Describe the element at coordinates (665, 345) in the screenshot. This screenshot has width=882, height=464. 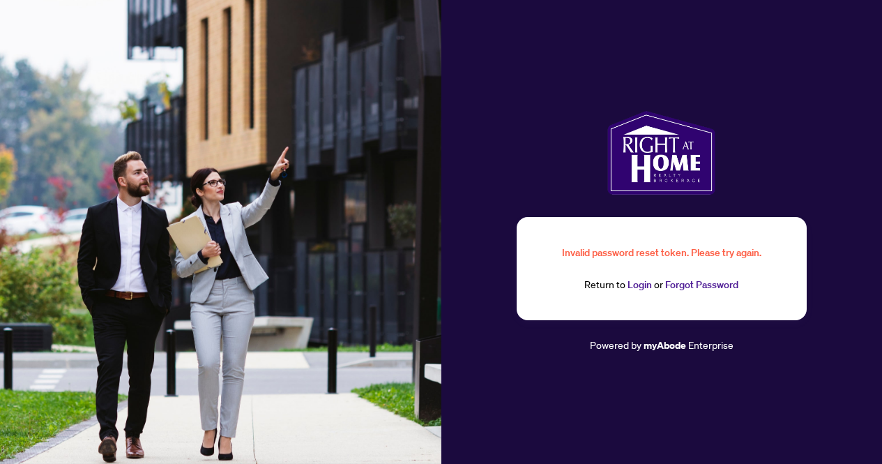
I see `a: myAbode` at that location.